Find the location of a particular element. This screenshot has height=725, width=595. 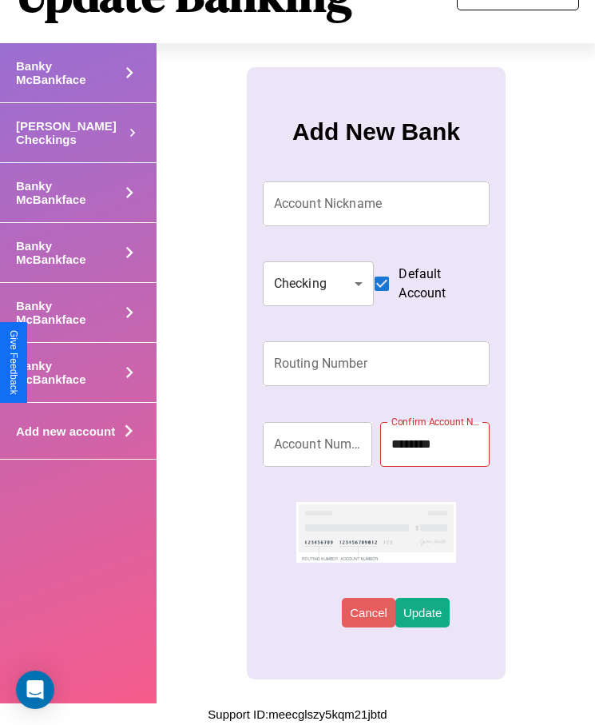

h3: Add New Bank is located at coordinates (376, 132).